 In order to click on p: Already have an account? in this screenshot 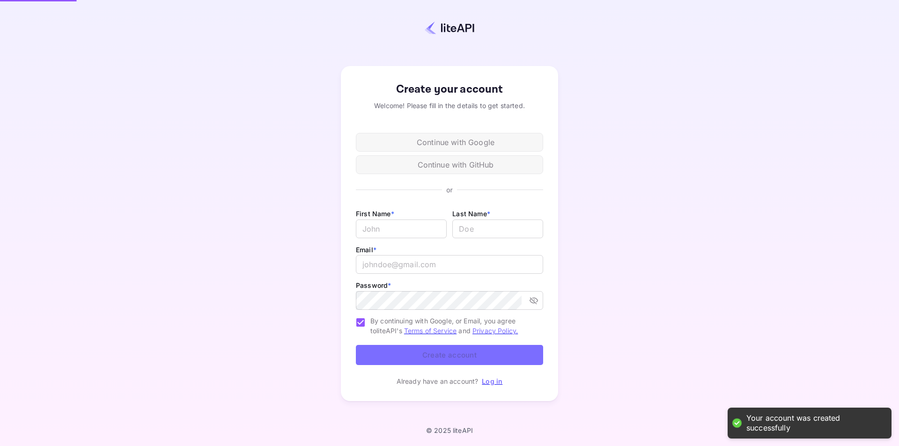, I will do `click(437, 381)`.